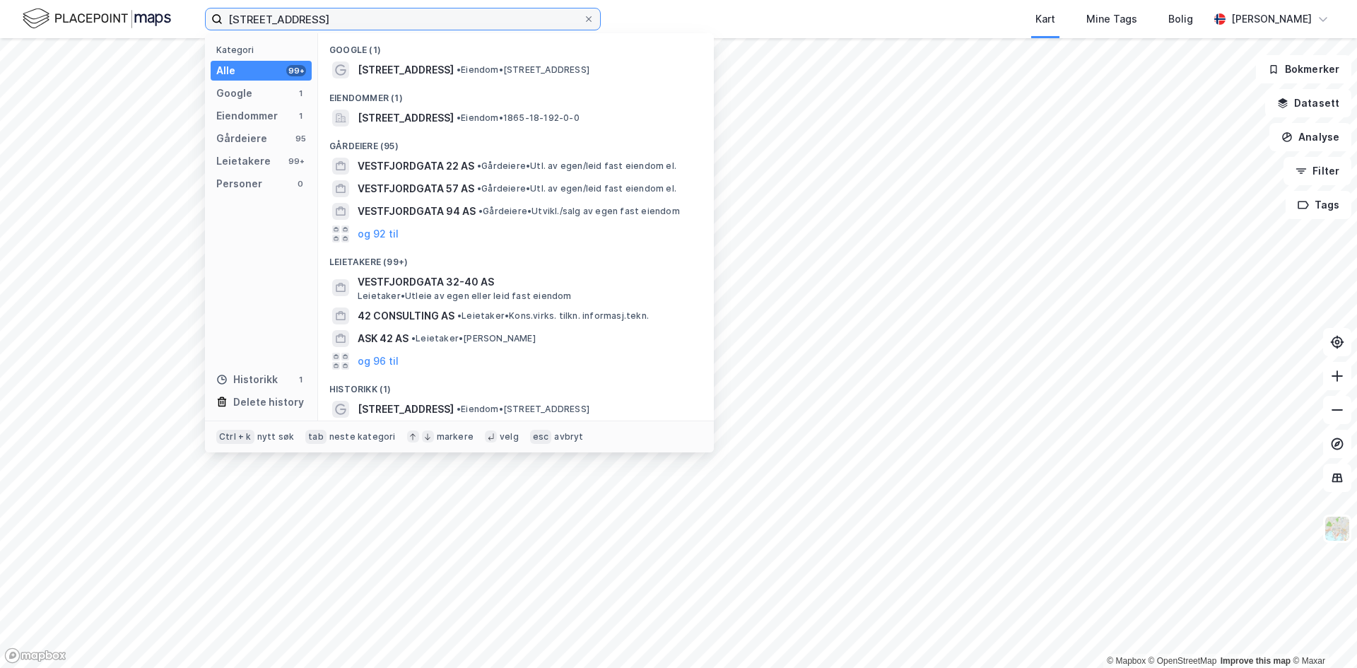 This screenshot has width=1357, height=668. Describe the element at coordinates (300, 184) in the screenshot. I see `div: 0` at that location.